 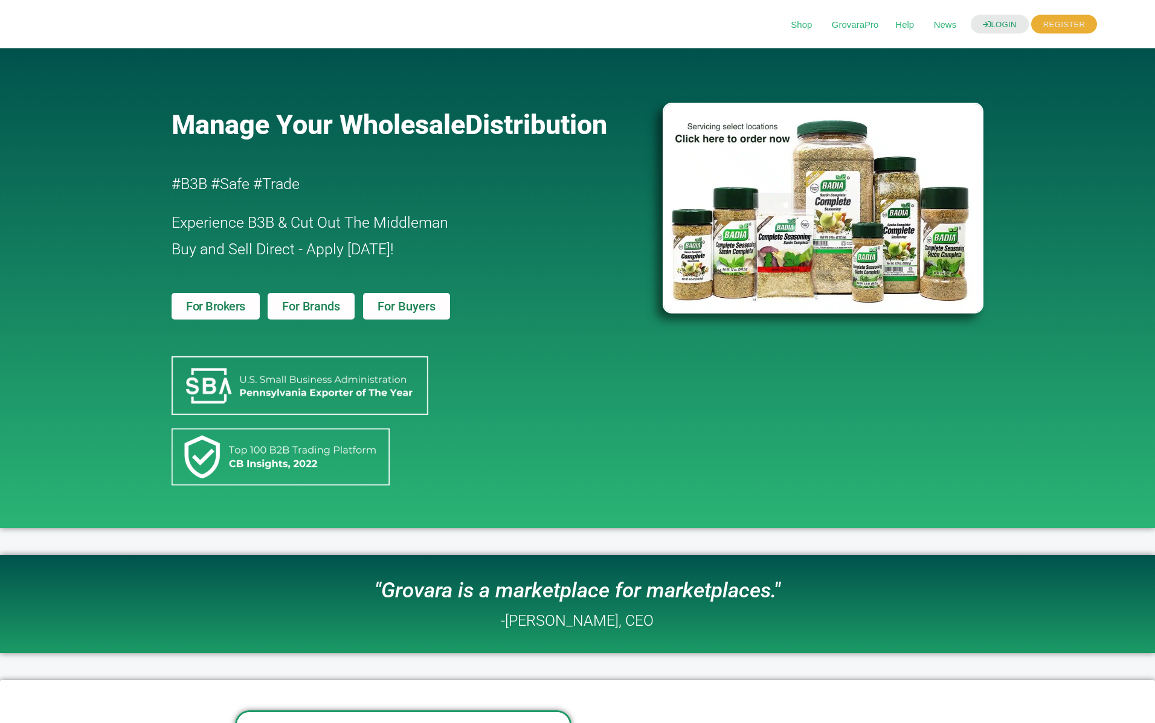 What do you see at coordinates (1066, 24) in the screenshot?
I see `span: REGISTER` at bounding box center [1066, 24].